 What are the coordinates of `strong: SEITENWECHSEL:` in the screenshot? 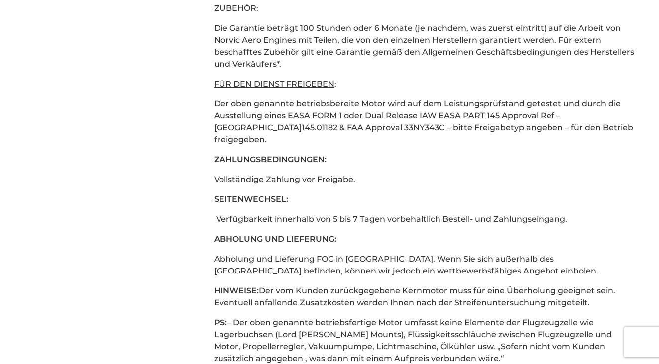 It's located at (251, 199).